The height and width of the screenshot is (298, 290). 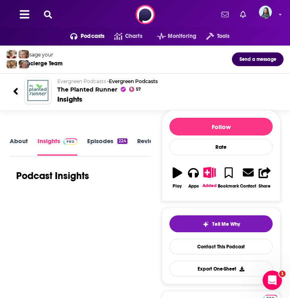 What do you see at coordinates (149, 146) in the screenshot?
I see `a: Reviews` at bounding box center [149, 146].